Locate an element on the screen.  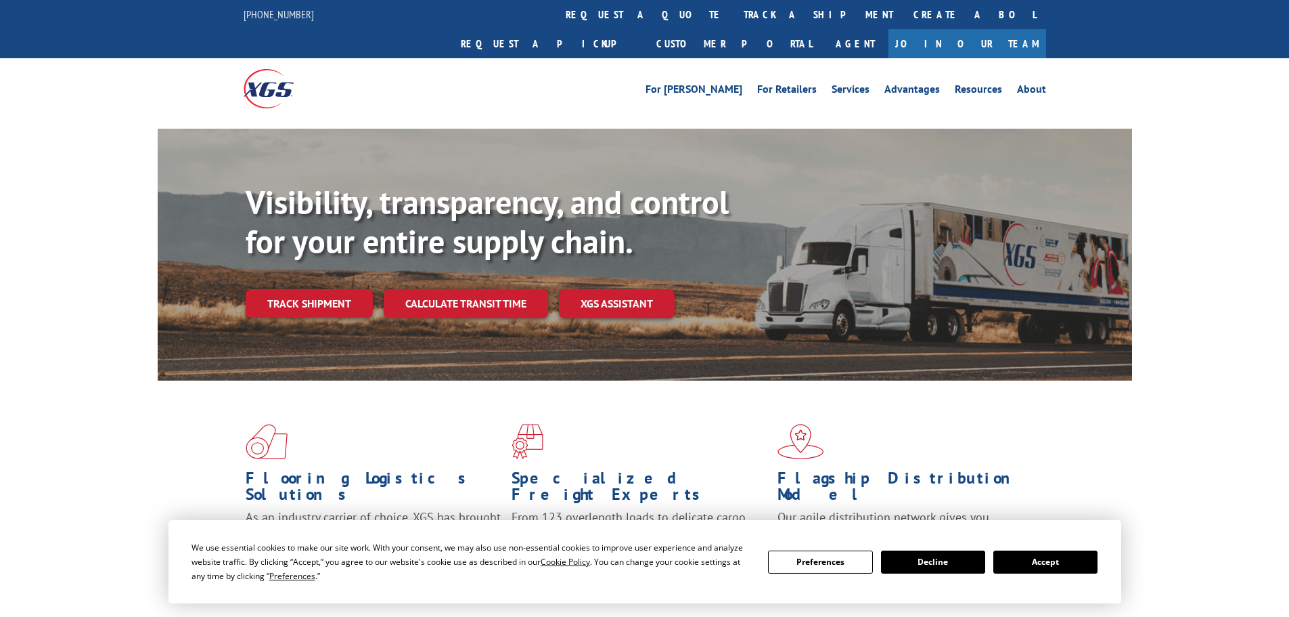
span: Our agile distribution network gives you nationwide inventory management on demand. is located at coordinates (902, 525).